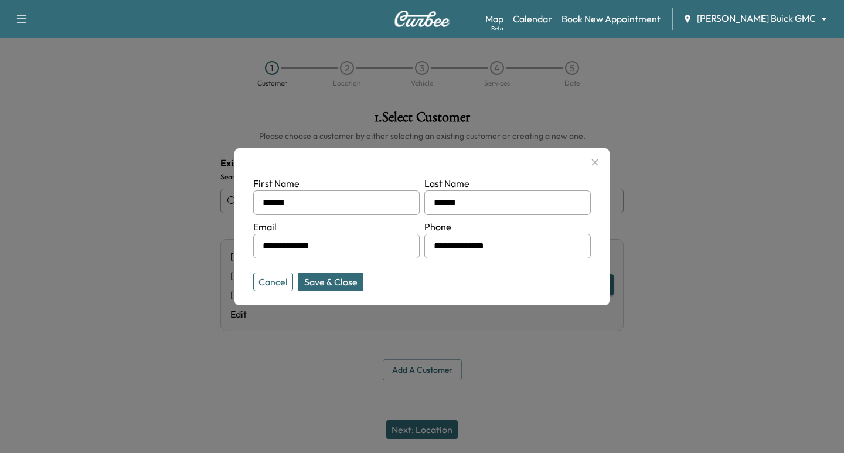 The height and width of the screenshot is (453, 844). I want to click on label: Phone, so click(438, 227).